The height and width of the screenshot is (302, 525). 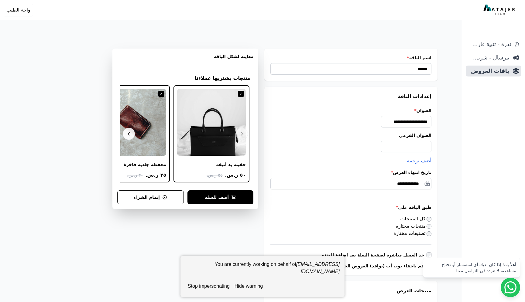 What do you see at coordinates (488, 58) in the screenshot?
I see `span: مرسال - شريط دعاية` at bounding box center [488, 58].